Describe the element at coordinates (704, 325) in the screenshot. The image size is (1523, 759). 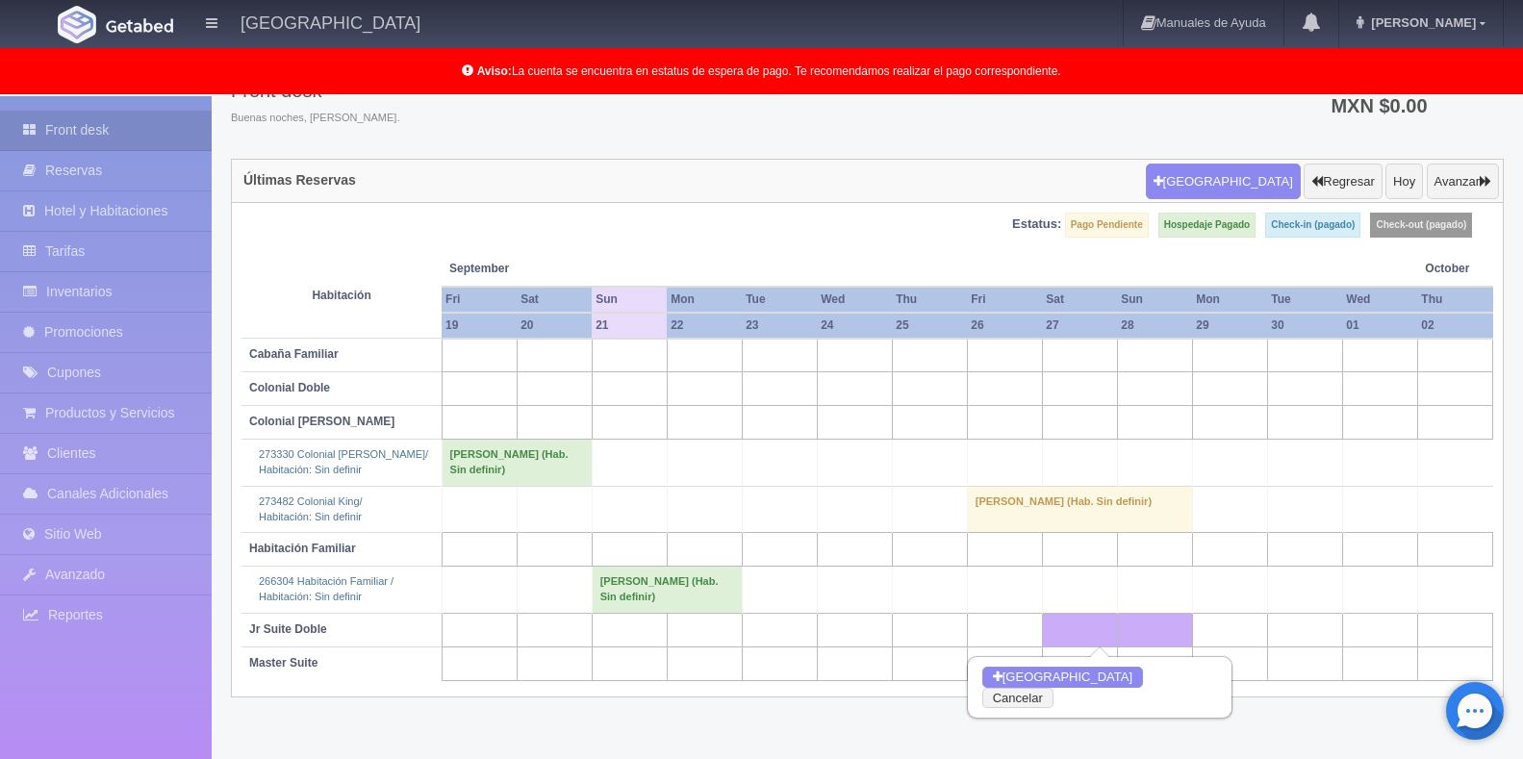
I see `th: 22` at that location.